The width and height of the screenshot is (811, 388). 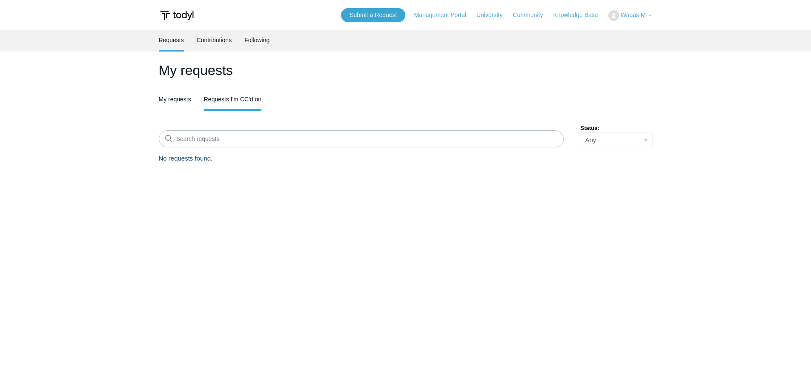 I want to click on a: Submit a Request, so click(x=373, y=15).